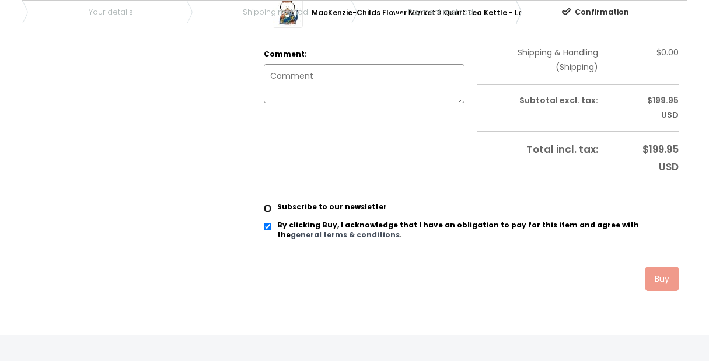 This screenshot has width=709, height=361. I want to click on label: Subscribe to our newsletter, so click(340, 212).